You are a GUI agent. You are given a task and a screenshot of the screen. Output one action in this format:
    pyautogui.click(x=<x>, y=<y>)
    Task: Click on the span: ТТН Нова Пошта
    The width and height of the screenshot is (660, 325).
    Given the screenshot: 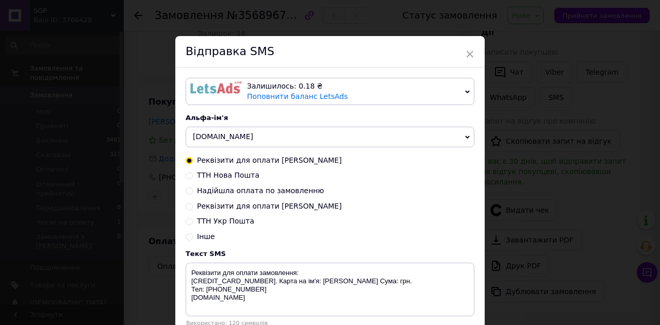 What is the action you would take?
    pyautogui.click(x=228, y=175)
    